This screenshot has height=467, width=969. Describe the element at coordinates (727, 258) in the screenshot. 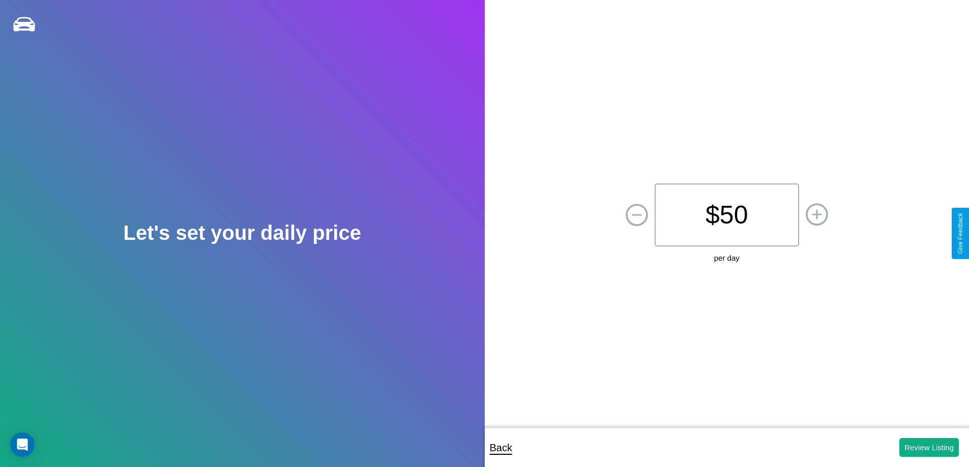

I see `p: per day` at that location.